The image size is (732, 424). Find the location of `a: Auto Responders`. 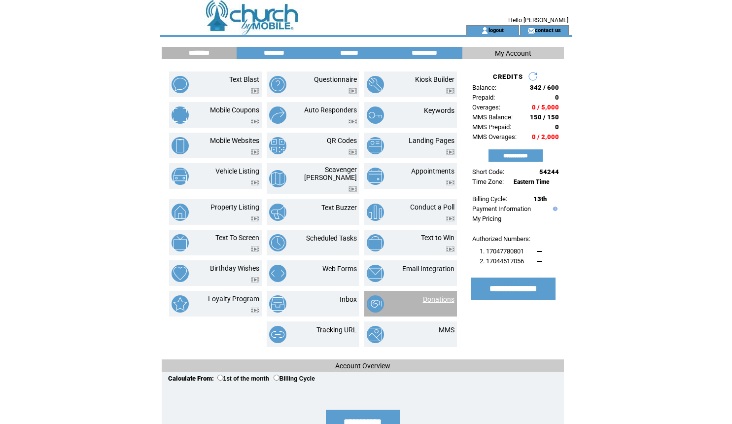

a: Auto Responders is located at coordinates (330, 110).